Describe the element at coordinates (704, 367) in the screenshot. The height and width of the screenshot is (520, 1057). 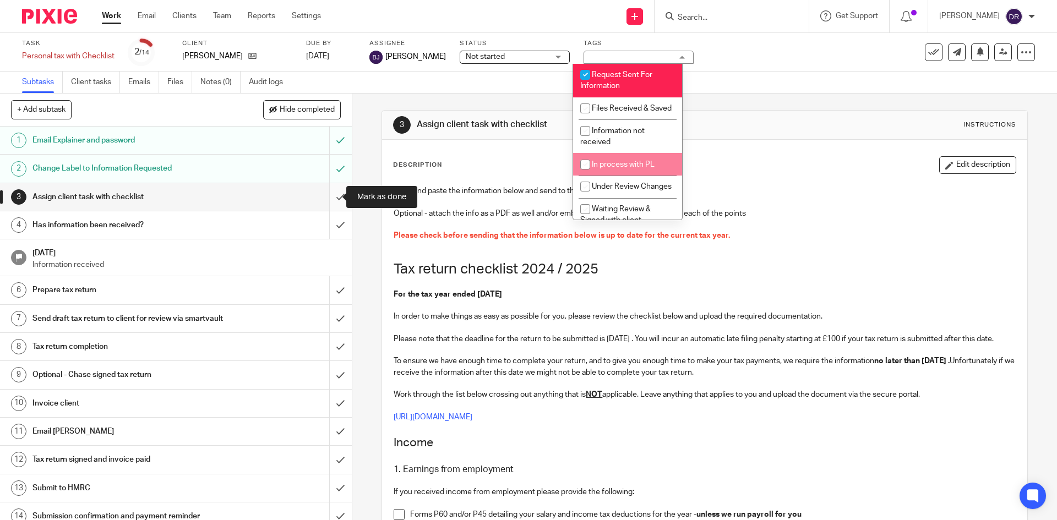
I see `p: To ensure we have enough time to complete your return, and to give you enough time to make your t...` at that location.